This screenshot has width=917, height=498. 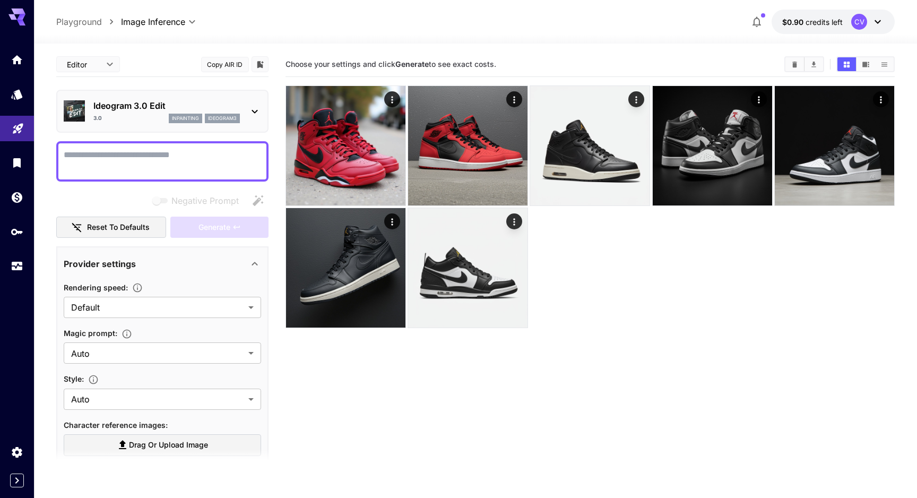 I want to click on div: Show images in grid viewShow images in video viewShow images in list view, so click(x=865, y=64).